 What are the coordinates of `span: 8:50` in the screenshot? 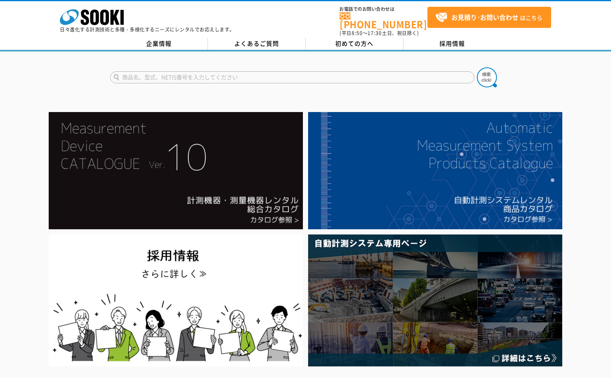 It's located at (357, 33).